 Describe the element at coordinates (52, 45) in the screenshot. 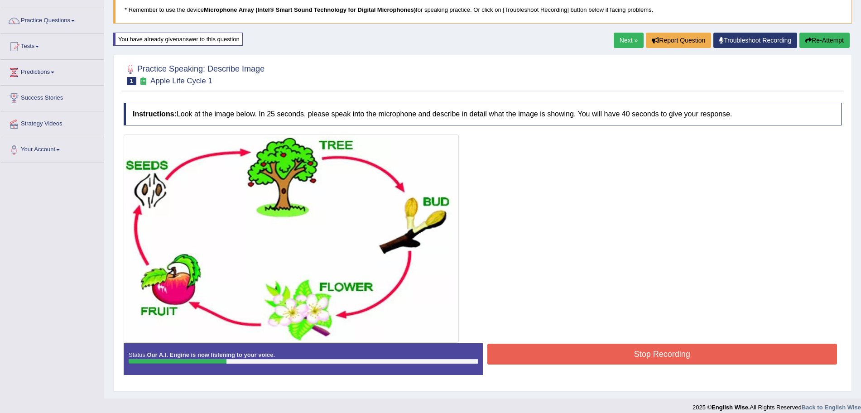

I see `a: Tests` at that location.